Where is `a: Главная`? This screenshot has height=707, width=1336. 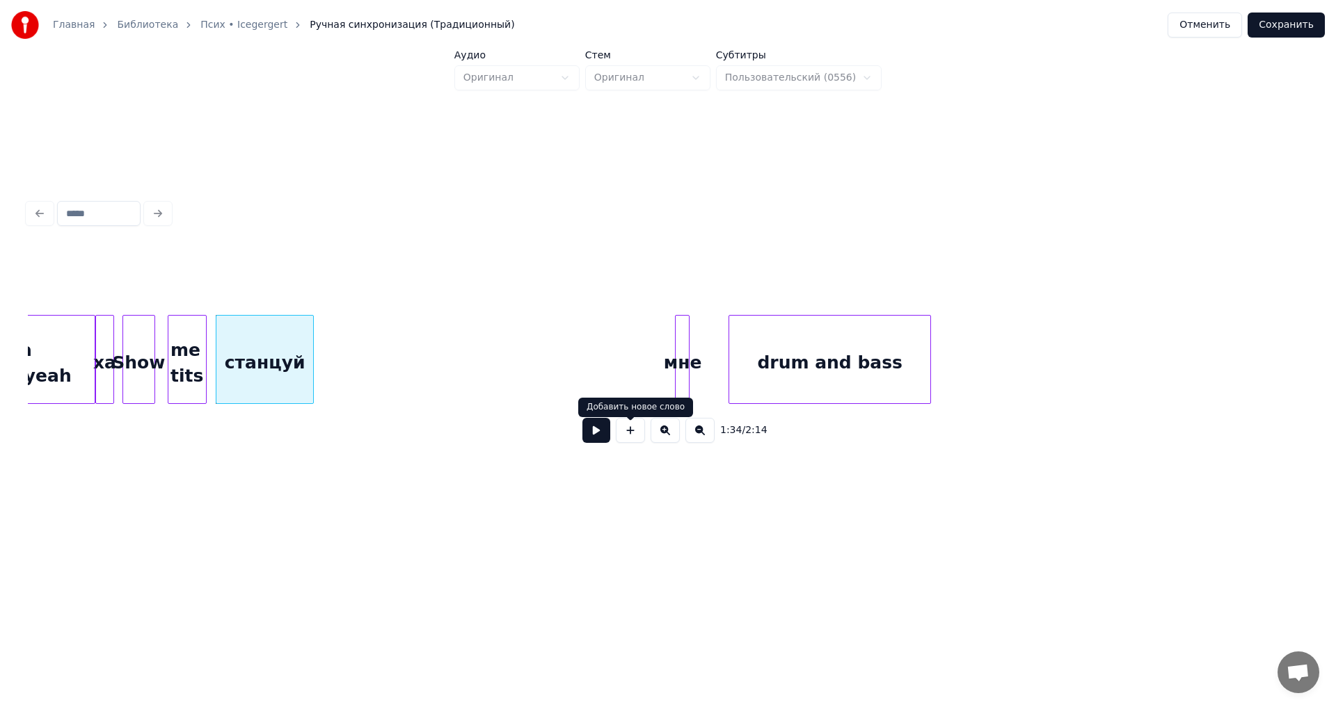
a: Главная is located at coordinates (74, 25).